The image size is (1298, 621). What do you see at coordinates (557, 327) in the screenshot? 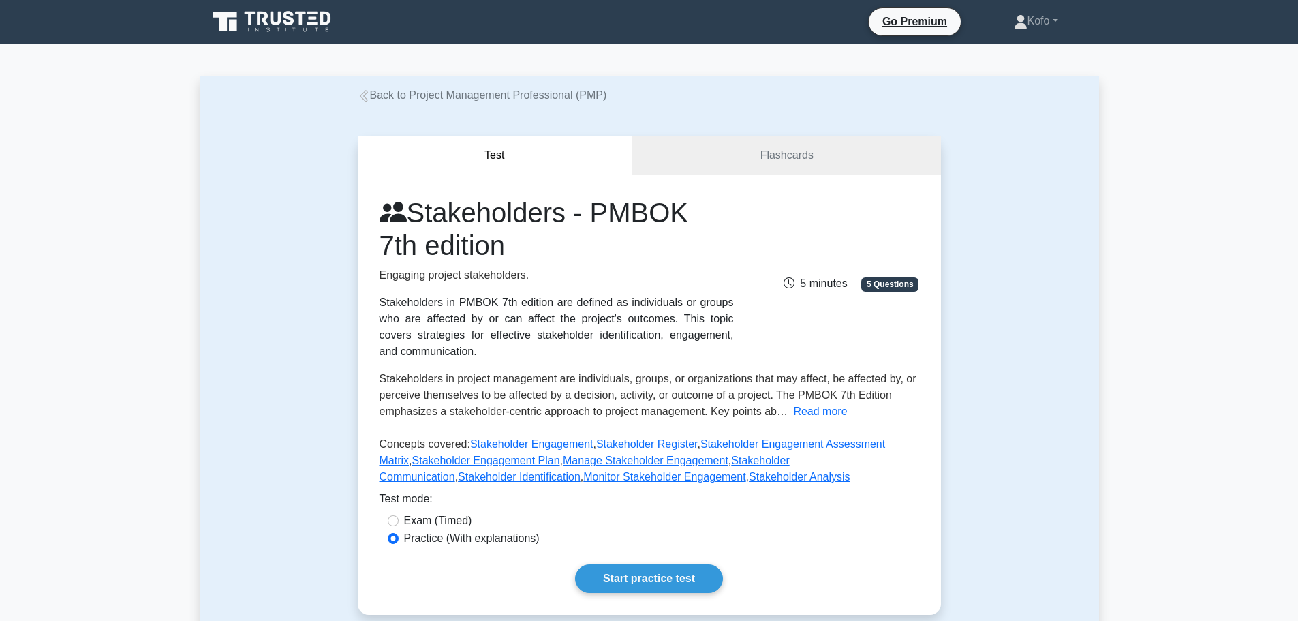
I see `div: Stakeholders in PMBOK 7th edition are defined as individuals or groups who are affected by or can...` at bounding box center [557, 327].